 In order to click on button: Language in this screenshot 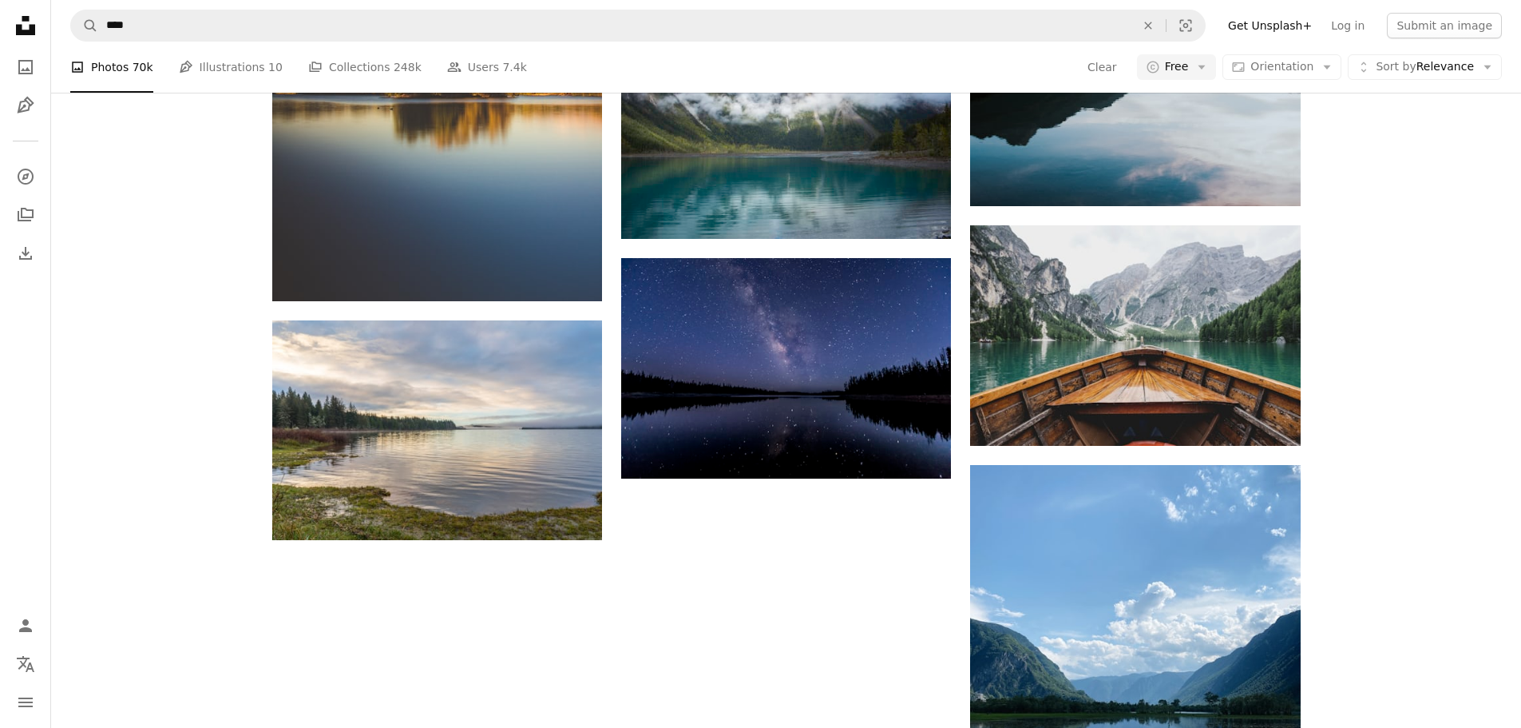, I will do `click(26, 664)`.